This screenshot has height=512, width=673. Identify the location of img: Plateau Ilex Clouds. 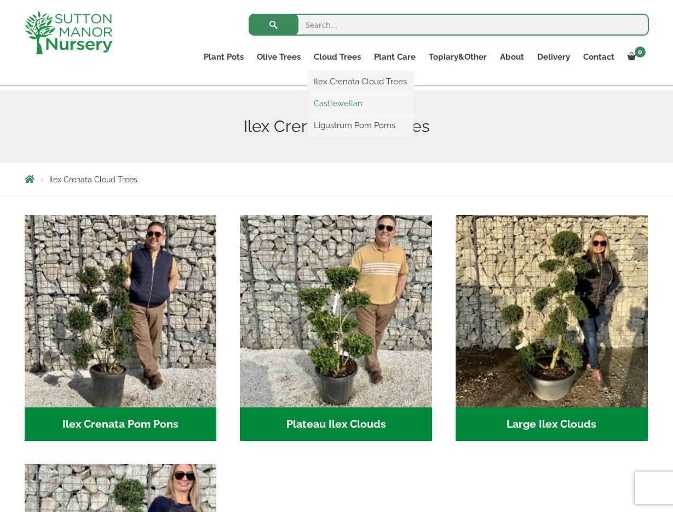
(336, 311).